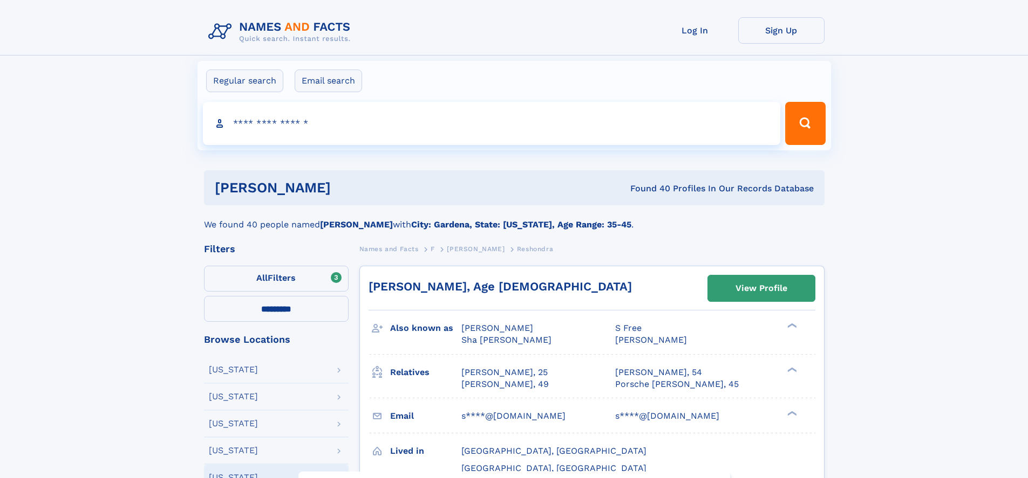 Image resolution: width=1028 pixels, height=478 pixels. What do you see at coordinates (514, 218) in the screenshot?
I see `div: We found 40 people named with .` at bounding box center [514, 218].